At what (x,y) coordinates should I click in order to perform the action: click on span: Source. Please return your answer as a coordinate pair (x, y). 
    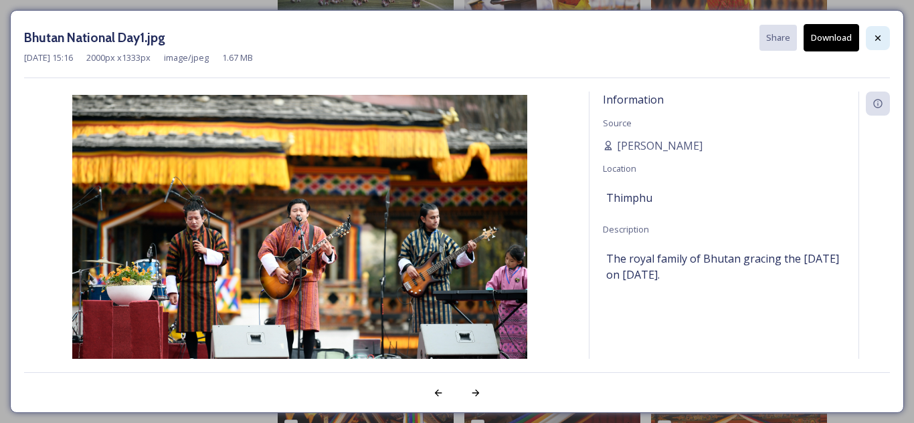
    Looking at the image, I should click on (617, 123).